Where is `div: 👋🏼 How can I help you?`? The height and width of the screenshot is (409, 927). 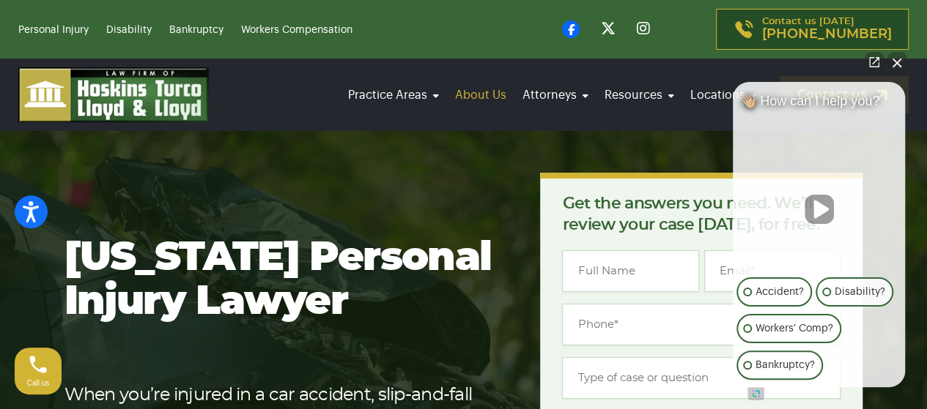
div: 👋🏼 How can I help you? is located at coordinates (818, 105).